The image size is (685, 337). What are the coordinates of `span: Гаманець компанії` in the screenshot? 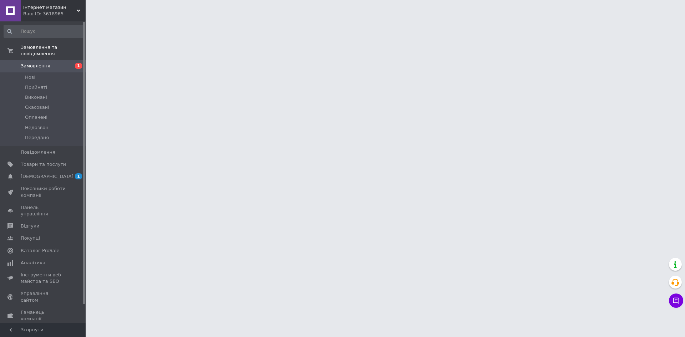 It's located at (43, 316).